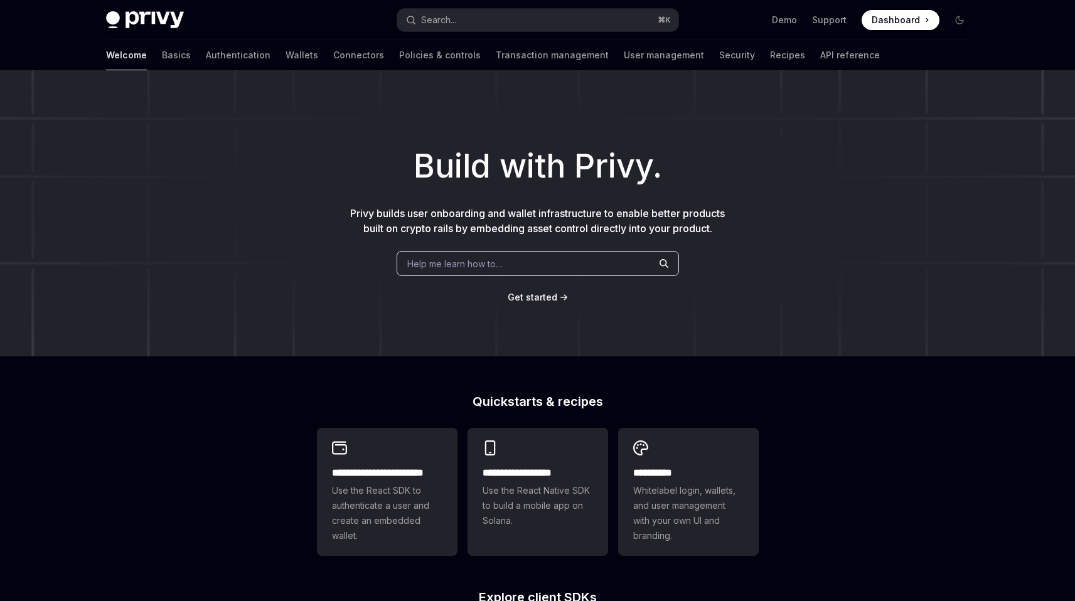  Describe the element at coordinates (664, 55) in the screenshot. I see `a: User management` at that location.